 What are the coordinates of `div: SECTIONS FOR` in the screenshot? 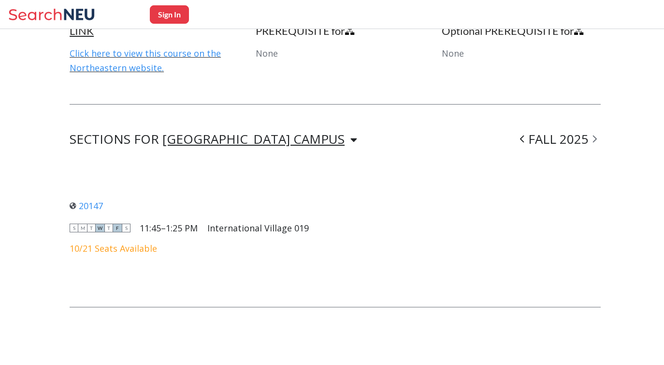 It's located at (213, 139).